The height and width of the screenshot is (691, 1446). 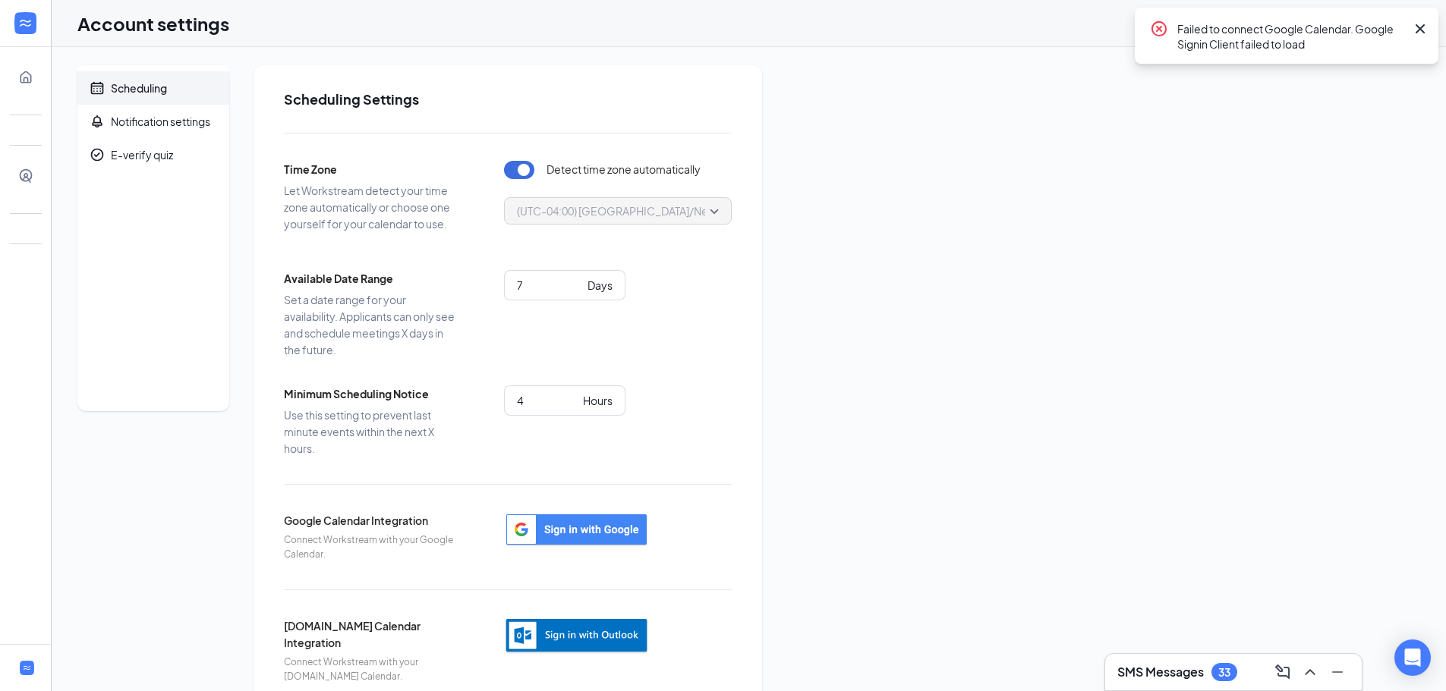 What do you see at coordinates (1337, 672) in the screenshot?
I see `button: Minimize` at bounding box center [1337, 672].